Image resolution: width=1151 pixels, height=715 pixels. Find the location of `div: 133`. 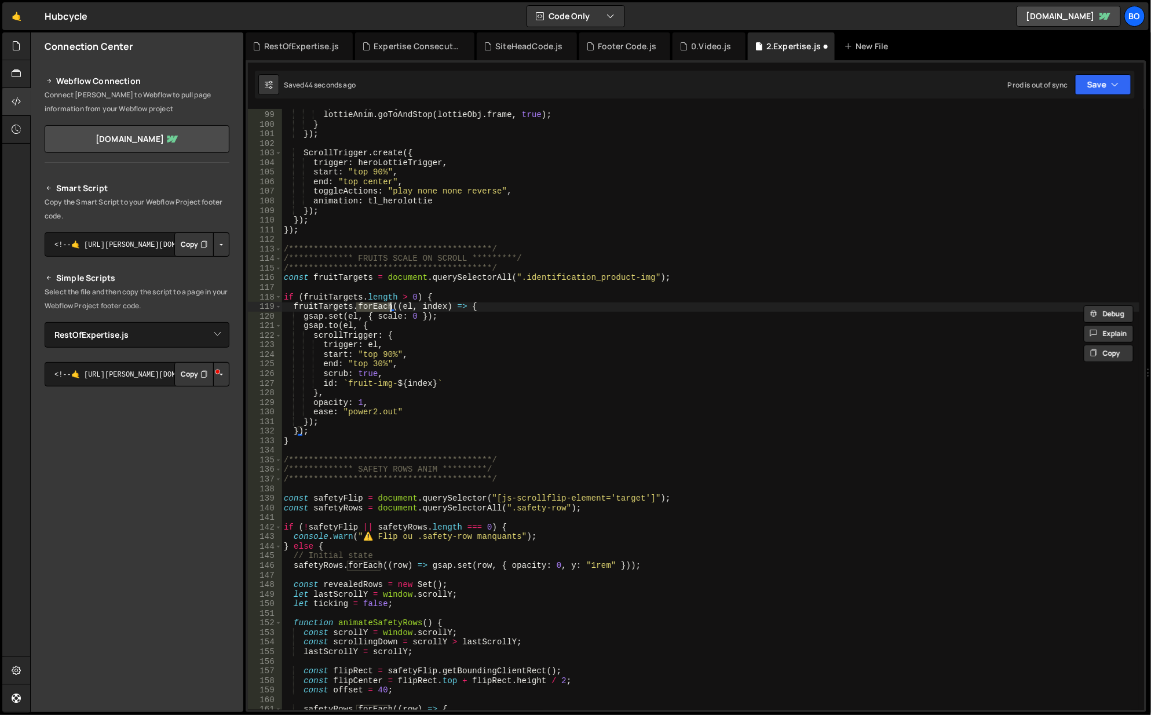

div: 133 is located at coordinates (265, 441).